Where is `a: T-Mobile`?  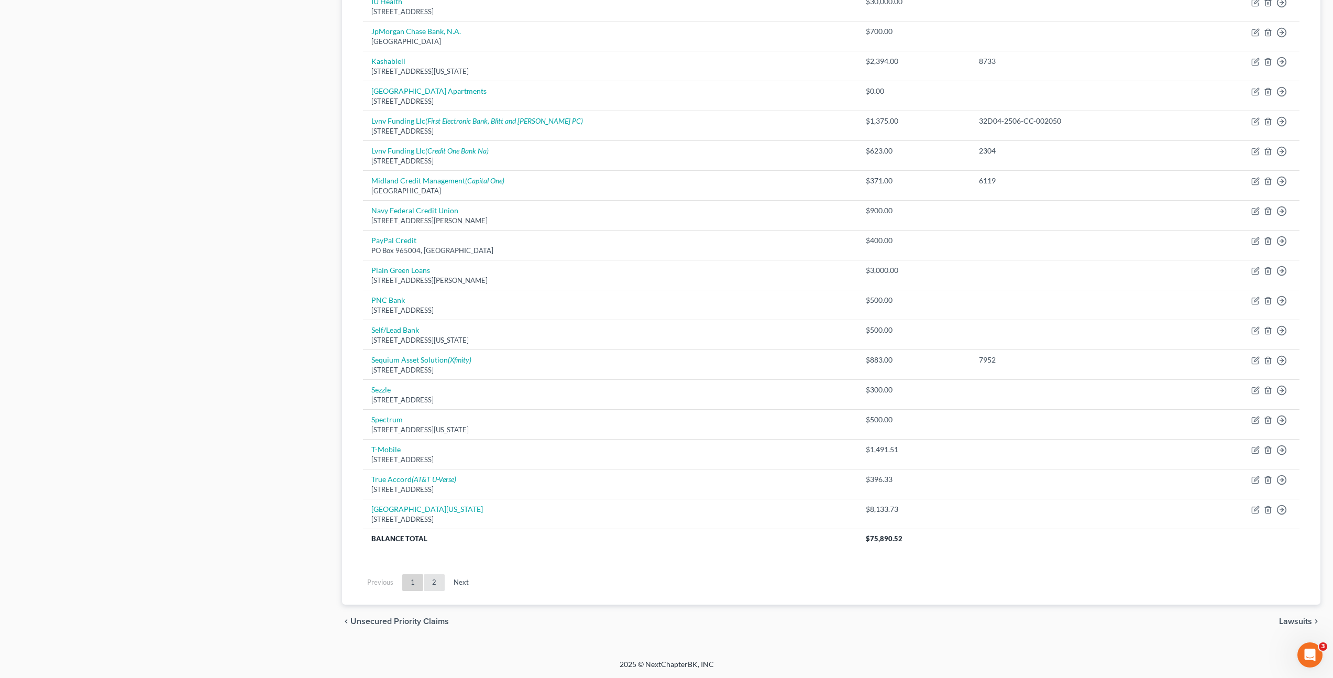
a: T-Mobile is located at coordinates (386, 449).